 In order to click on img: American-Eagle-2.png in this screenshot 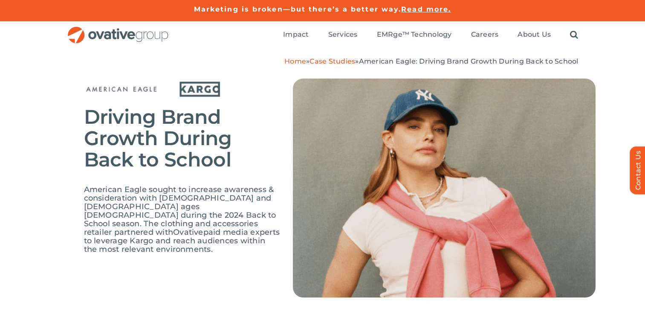, I will do `click(444, 188)`.